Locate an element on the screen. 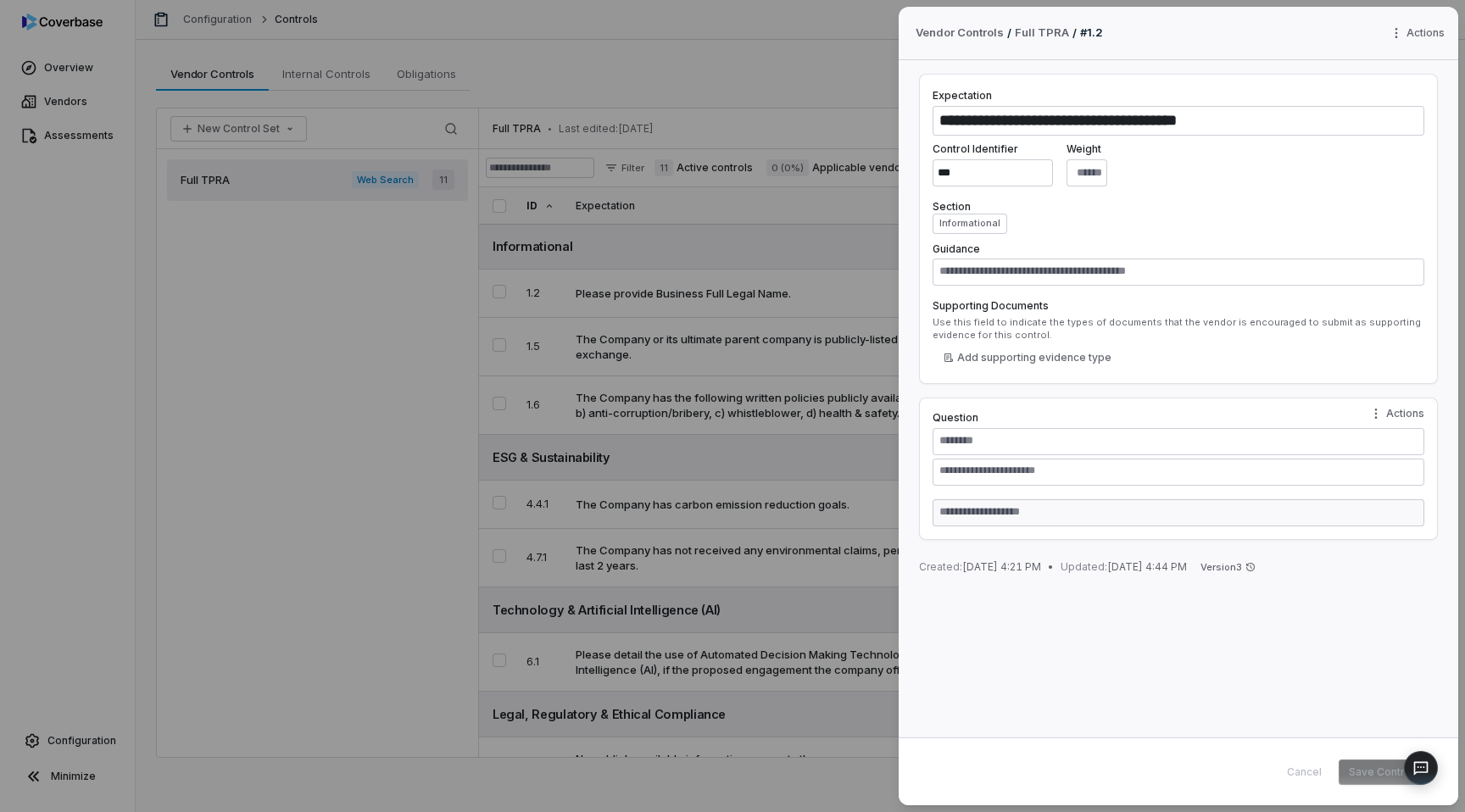  button: Informational is located at coordinates (970, 224).